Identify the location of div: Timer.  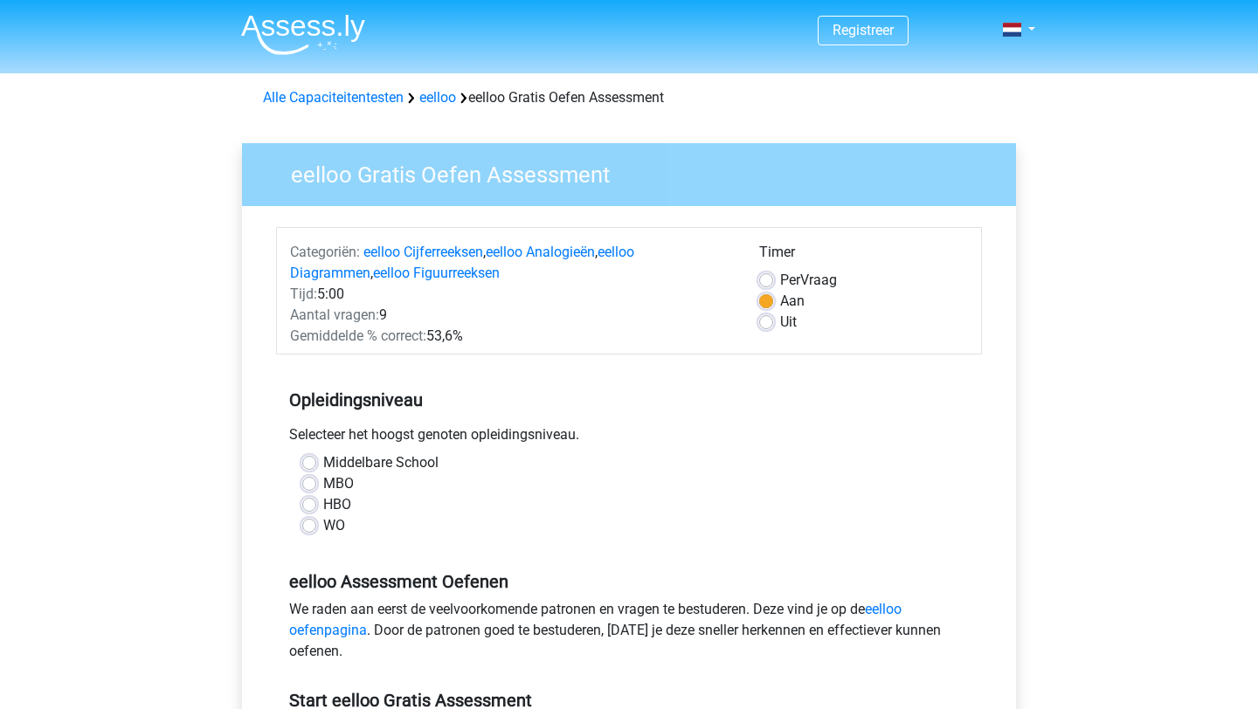
(863, 256).